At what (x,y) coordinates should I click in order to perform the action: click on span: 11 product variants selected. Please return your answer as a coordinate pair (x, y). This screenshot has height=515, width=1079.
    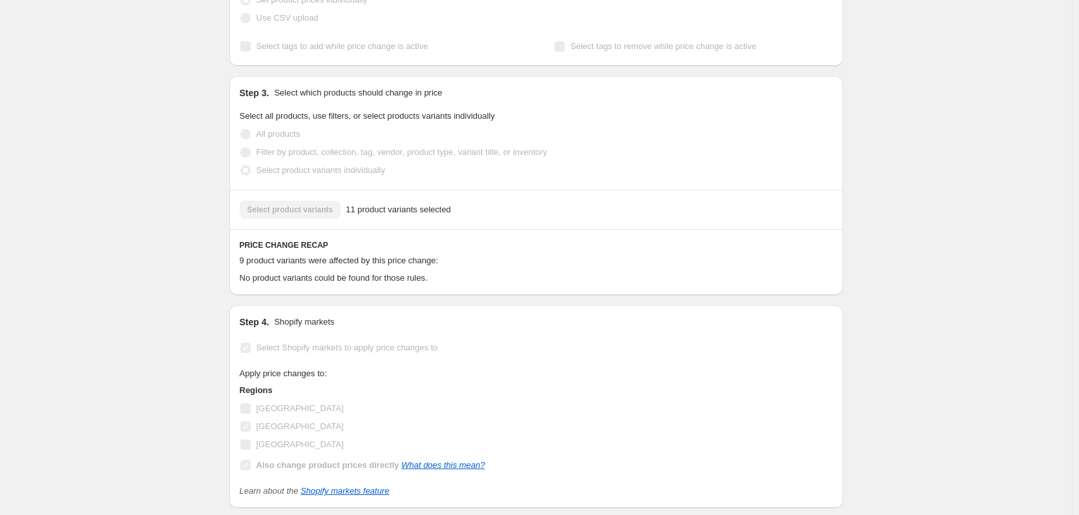
    Looking at the image, I should click on (398, 210).